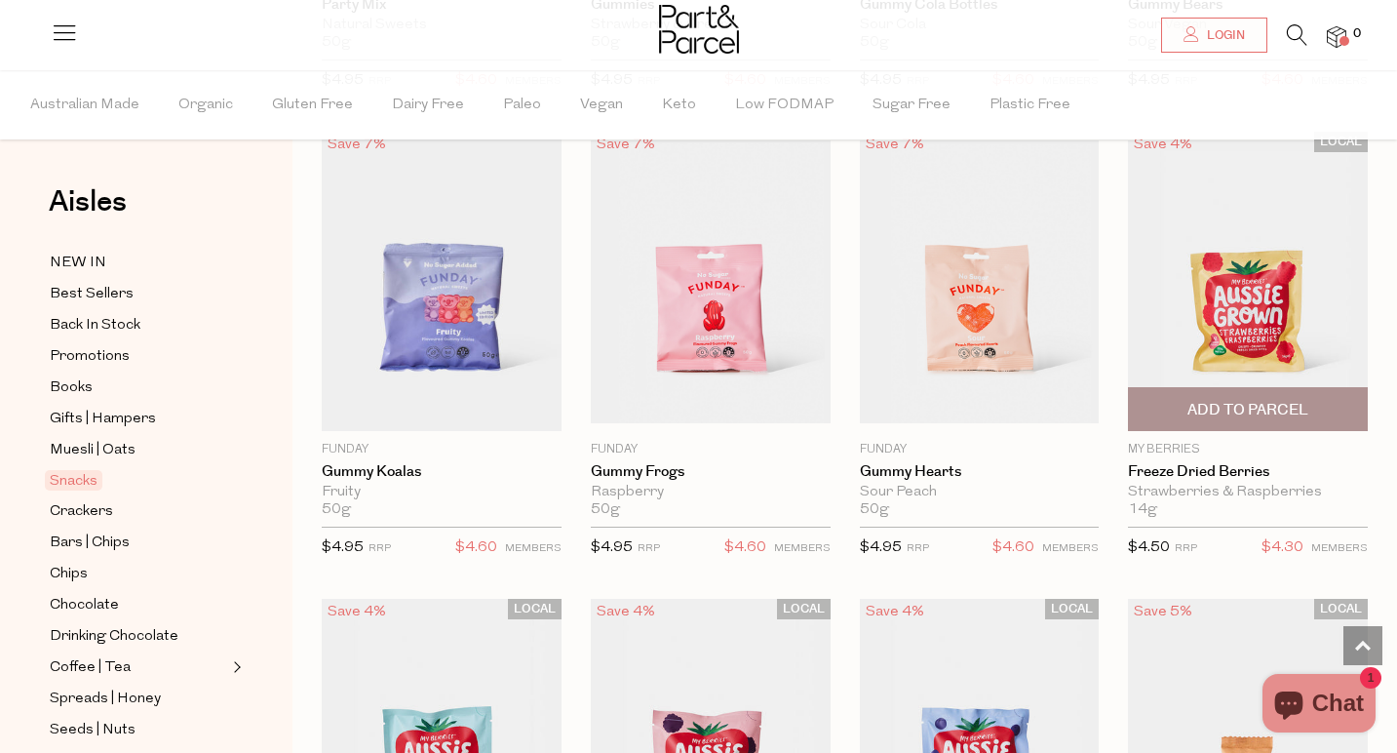 This screenshot has height=753, width=1397. Describe the element at coordinates (1163, 611) in the screenshot. I see `div: Save 5%` at that location.